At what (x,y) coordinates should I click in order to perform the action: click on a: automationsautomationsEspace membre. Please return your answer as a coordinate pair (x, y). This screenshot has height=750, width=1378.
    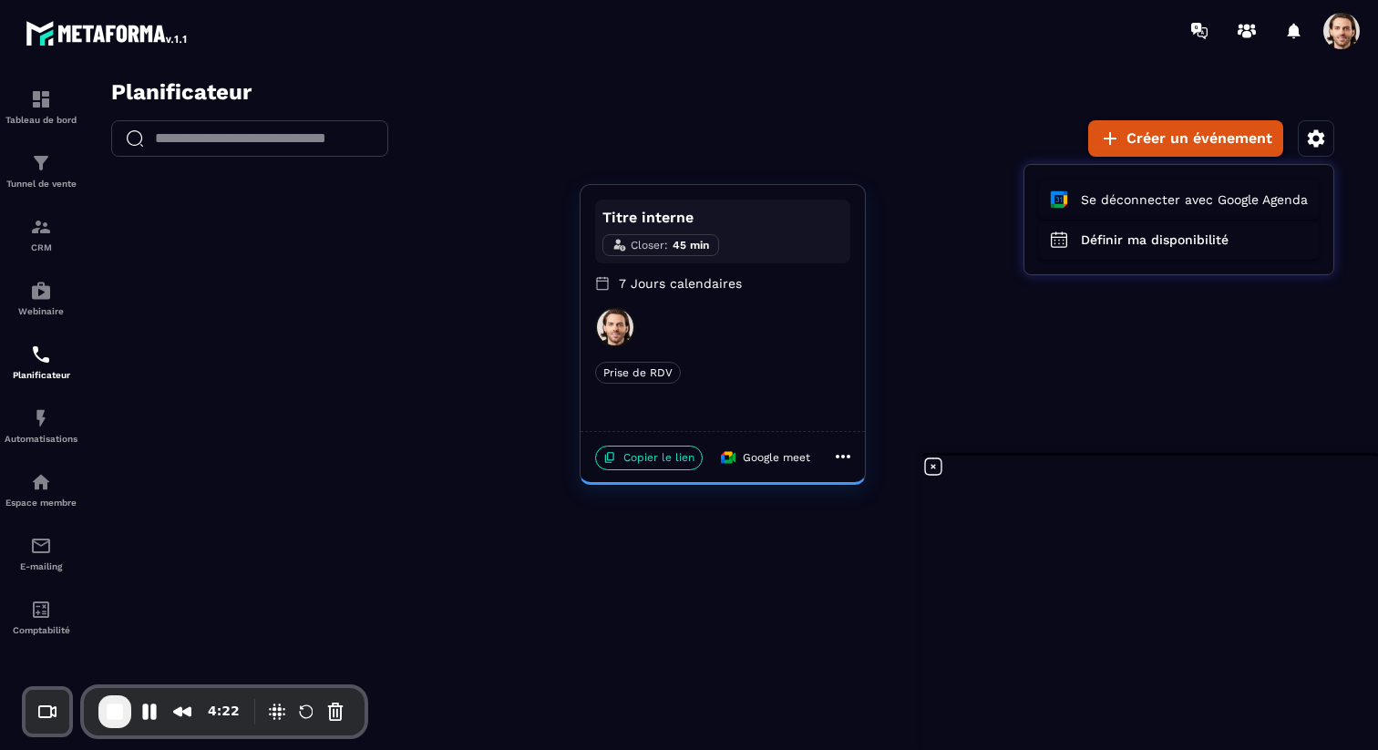
    Looking at the image, I should click on (41, 489).